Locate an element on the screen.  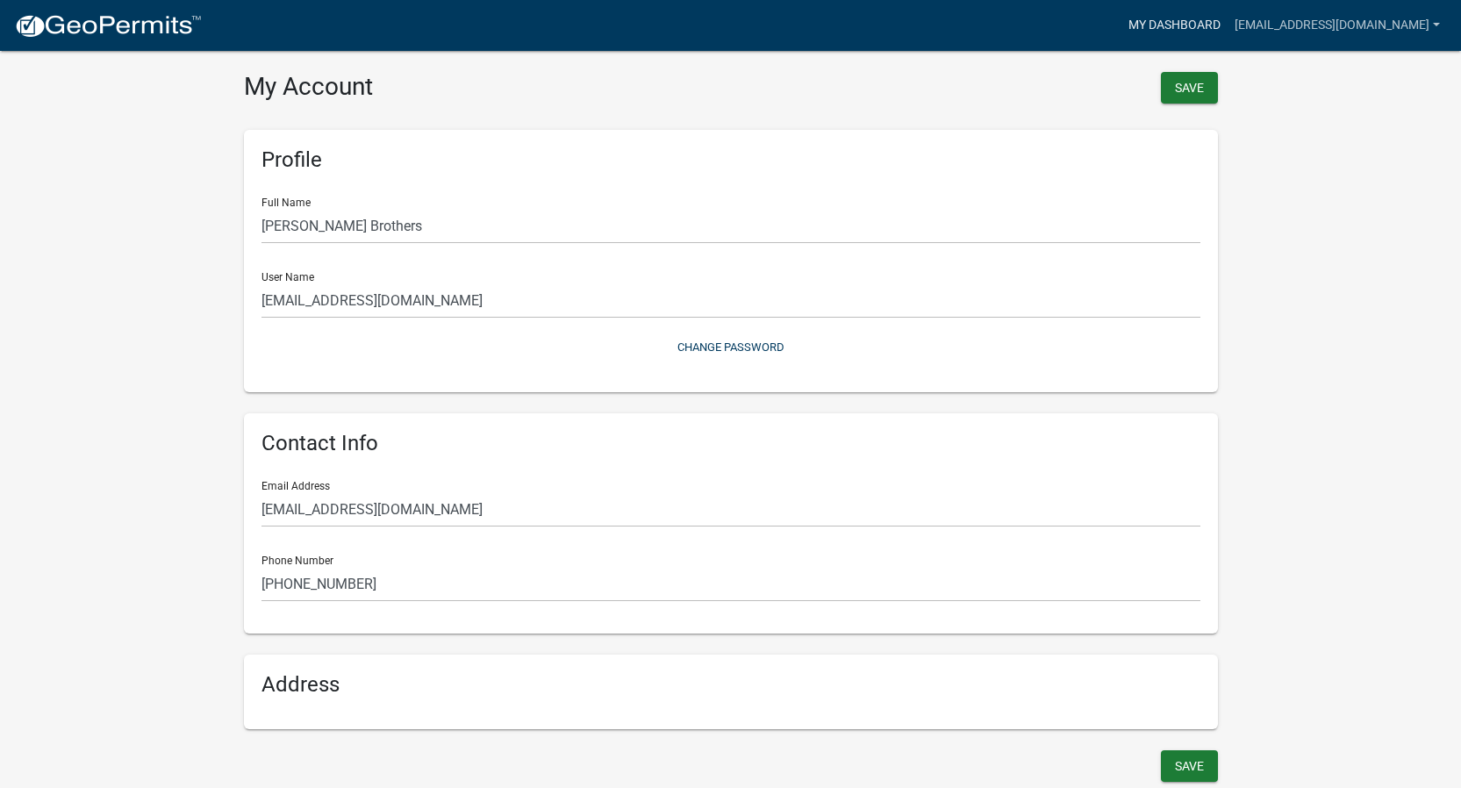
button: Change Password is located at coordinates (731, 347).